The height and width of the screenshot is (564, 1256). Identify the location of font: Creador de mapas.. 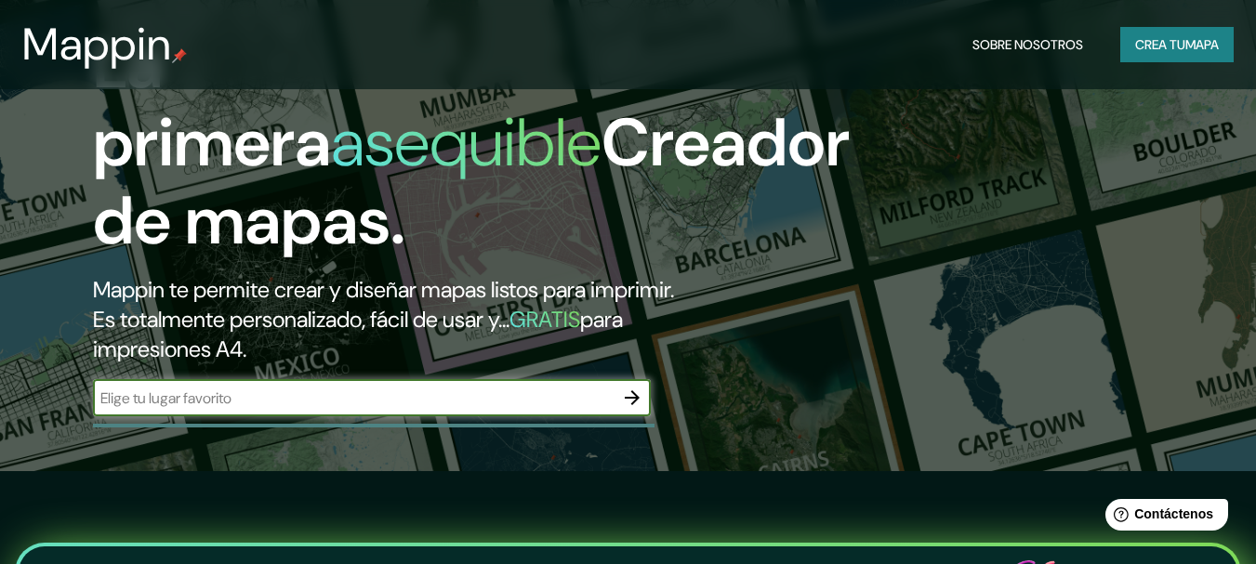
(471, 181).